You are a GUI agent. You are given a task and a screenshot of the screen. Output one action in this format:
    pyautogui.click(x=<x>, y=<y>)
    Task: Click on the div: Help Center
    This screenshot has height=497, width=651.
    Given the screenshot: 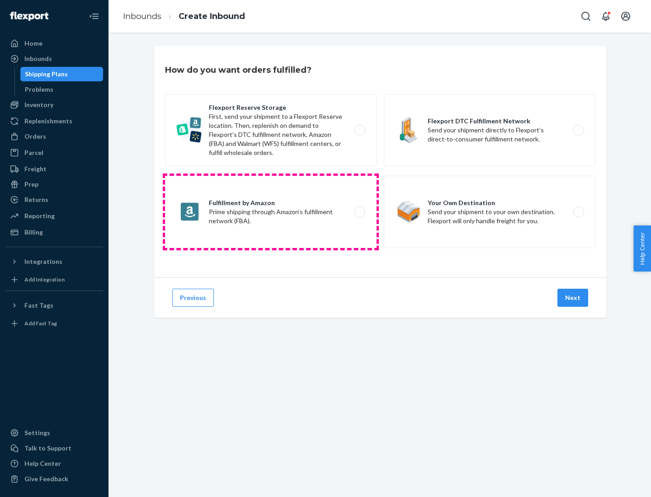 What is the action you would take?
    pyautogui.click(x=43, y=464)
    